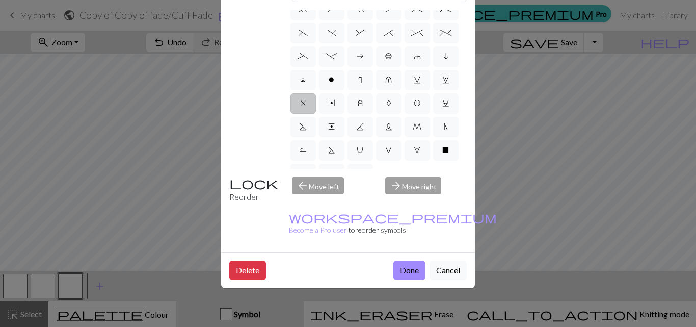 The height and width of the screenshot is (327, 696). What do you see at coordinates (389, 126) in the screenshot?
I see `span: L` at bounding box center [389, 126].